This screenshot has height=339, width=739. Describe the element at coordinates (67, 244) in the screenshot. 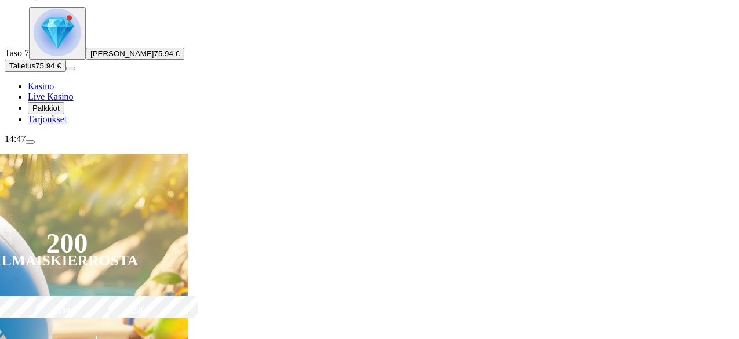

I see `div: 200` at that location.